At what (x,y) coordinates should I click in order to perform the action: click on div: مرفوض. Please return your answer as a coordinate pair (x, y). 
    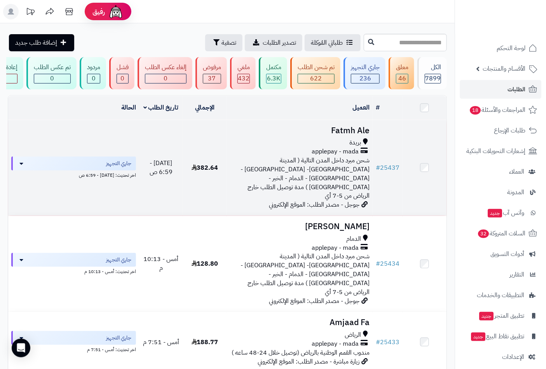
    Looking at the image, I should click on (212, 67).